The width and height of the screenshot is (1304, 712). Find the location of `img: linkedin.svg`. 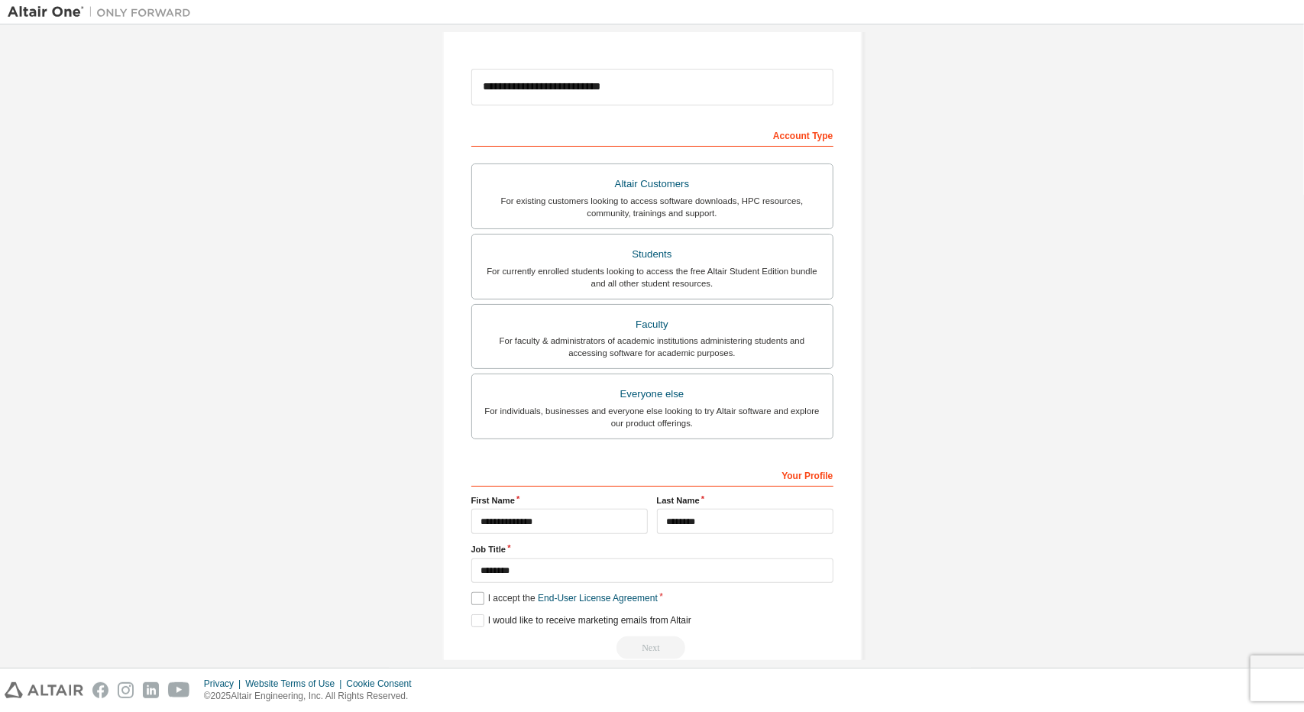

img: linkedin.svg is located at coordinates (151, 690).